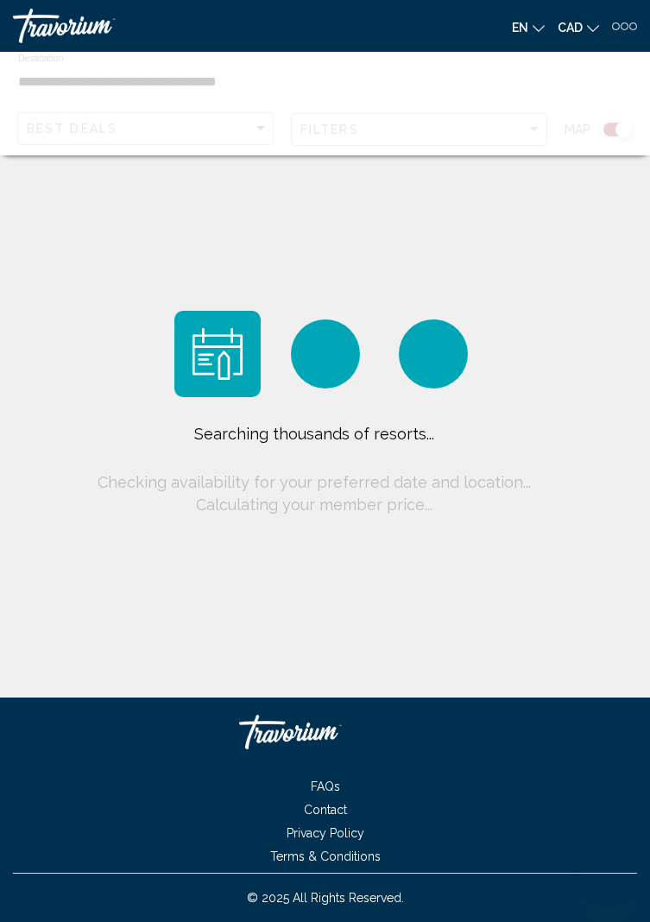 The width and height of the screenshot is (650, 922). Describe the element at coordinates (325, 833) in the screenshot. I see `span: Privacy Policy` at that location.